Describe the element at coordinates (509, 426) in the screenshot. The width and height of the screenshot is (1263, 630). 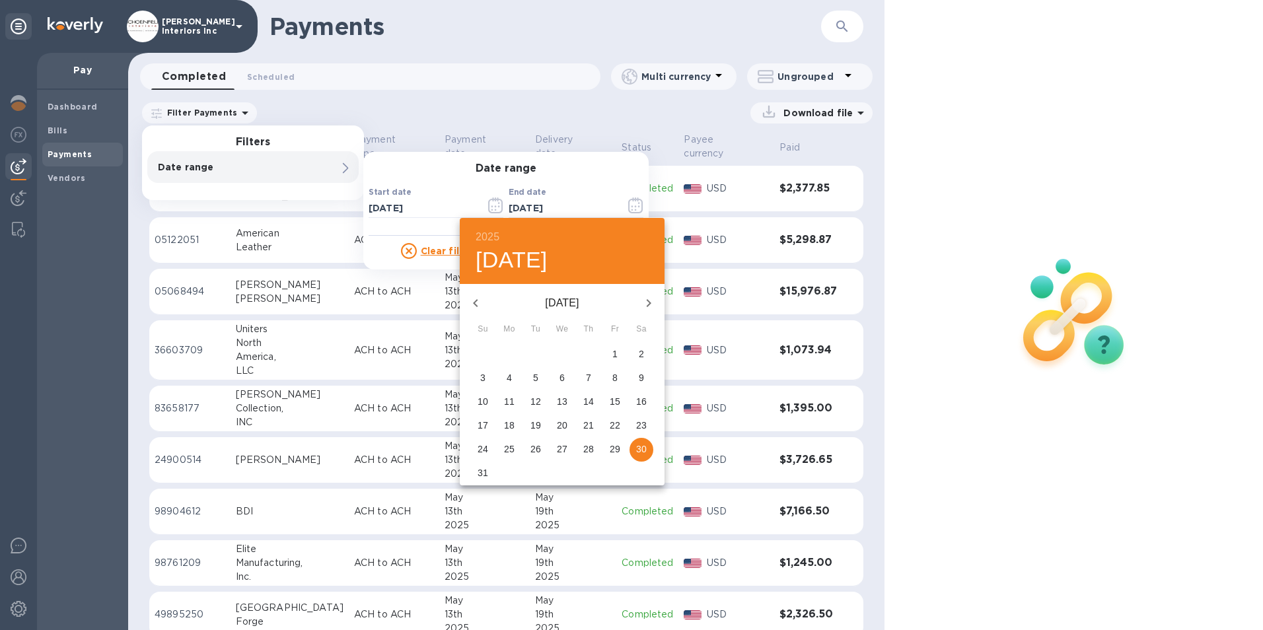
I see `button: 18` at that location.